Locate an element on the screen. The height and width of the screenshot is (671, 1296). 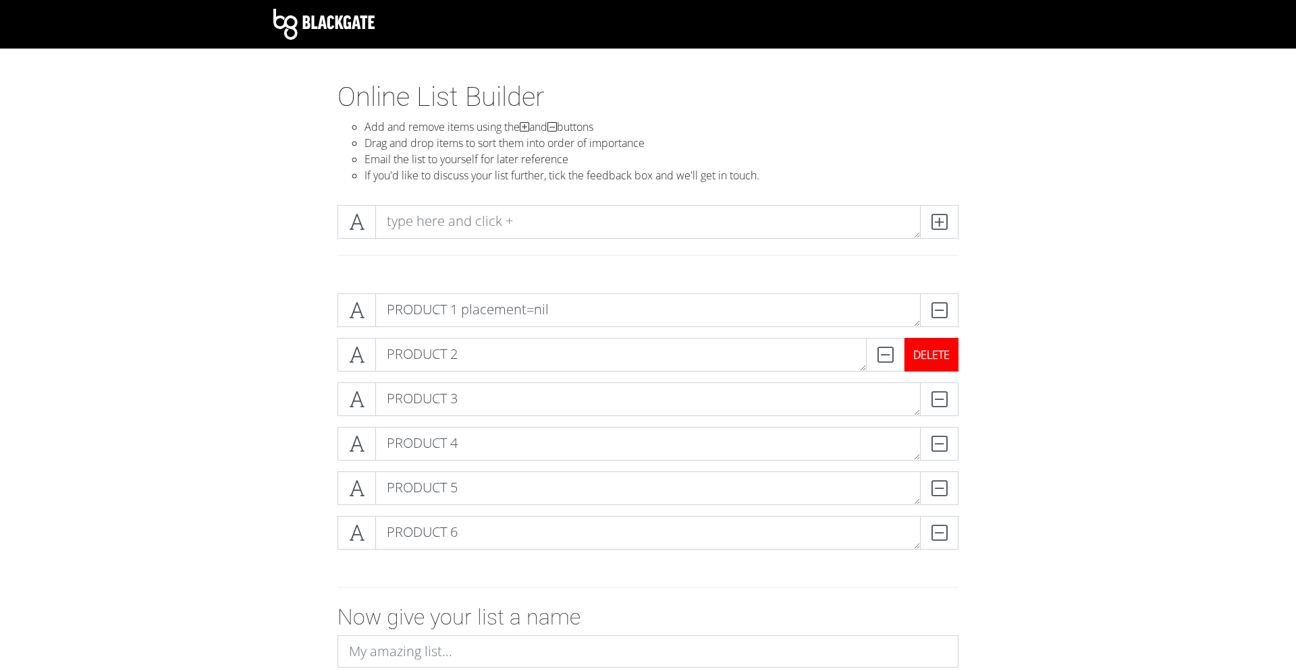
li: If you'd like to discuss your list further, tick the feedback box and we'll get in touch. is located at coordinates (661, 175).